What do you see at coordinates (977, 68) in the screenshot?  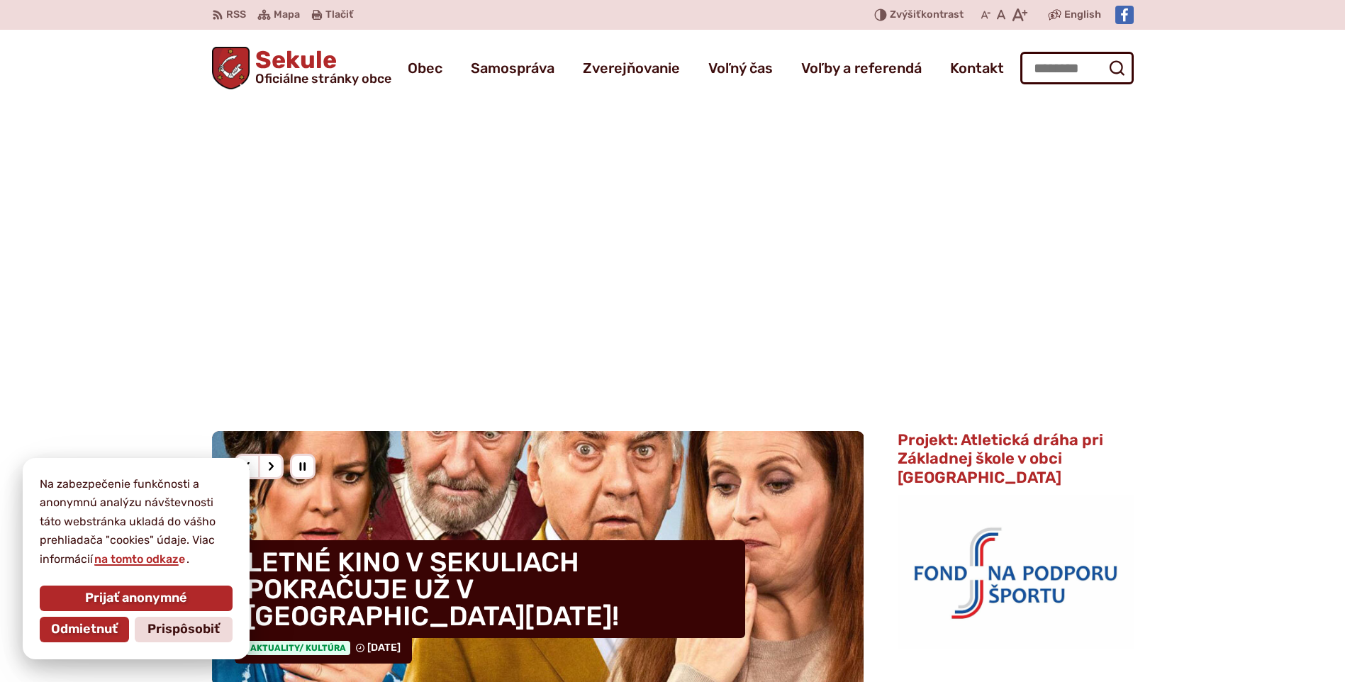 I see `span: Kontakt` at bounding box center [977, 68].